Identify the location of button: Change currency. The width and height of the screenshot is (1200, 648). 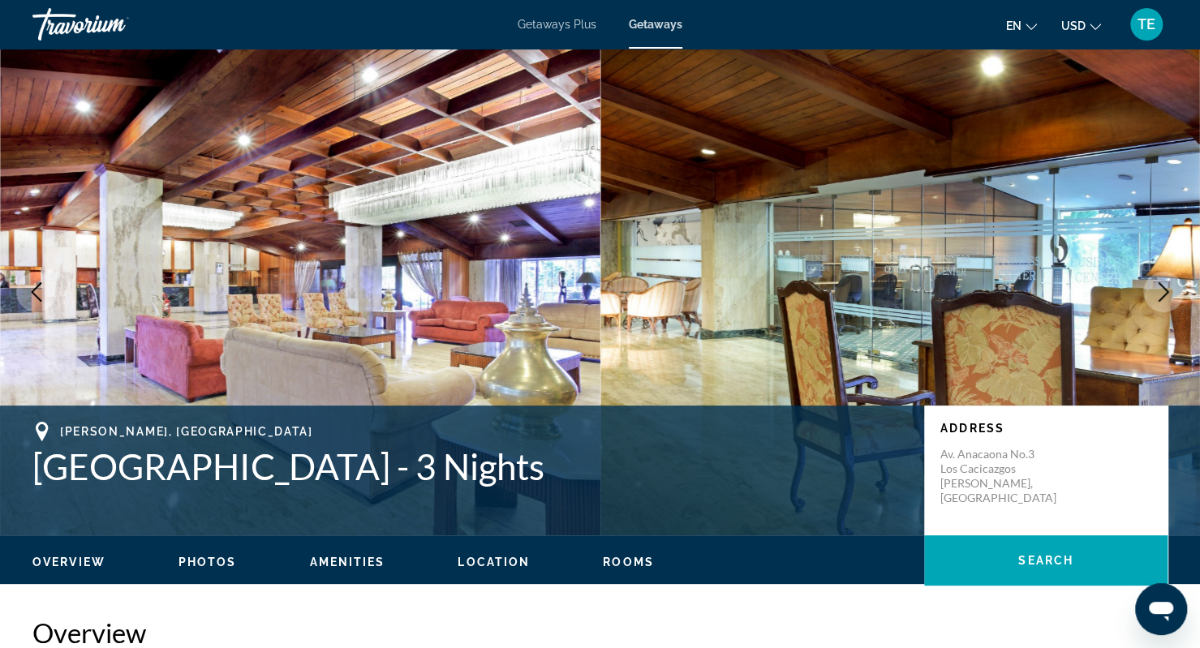
(1080, 25).